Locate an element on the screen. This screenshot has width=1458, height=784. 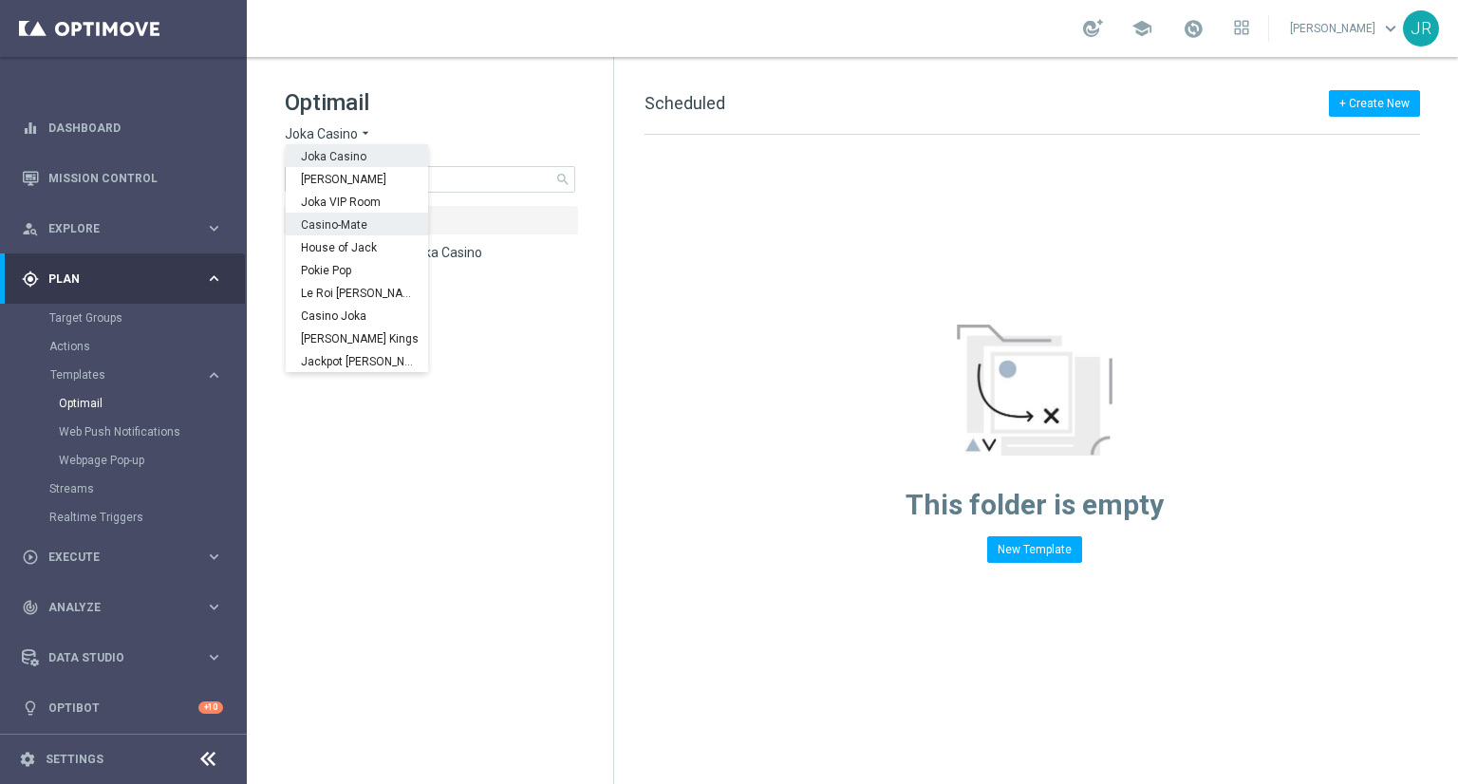
button: Joka Casino arrow_drop_down is located at coordinates (329, 134).